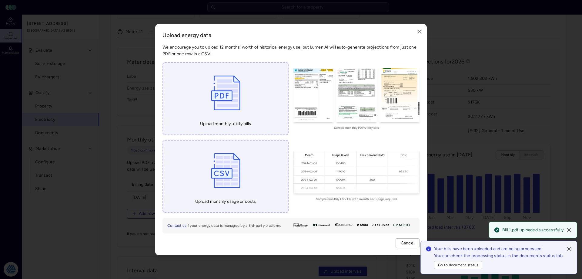 The height and width of the screenshot is (279, 582). What do you see at coordinates (401, 225) in the screenshot?
I see `img: cambio-Be5UlpNO.png` at bounding box center [401, 225].